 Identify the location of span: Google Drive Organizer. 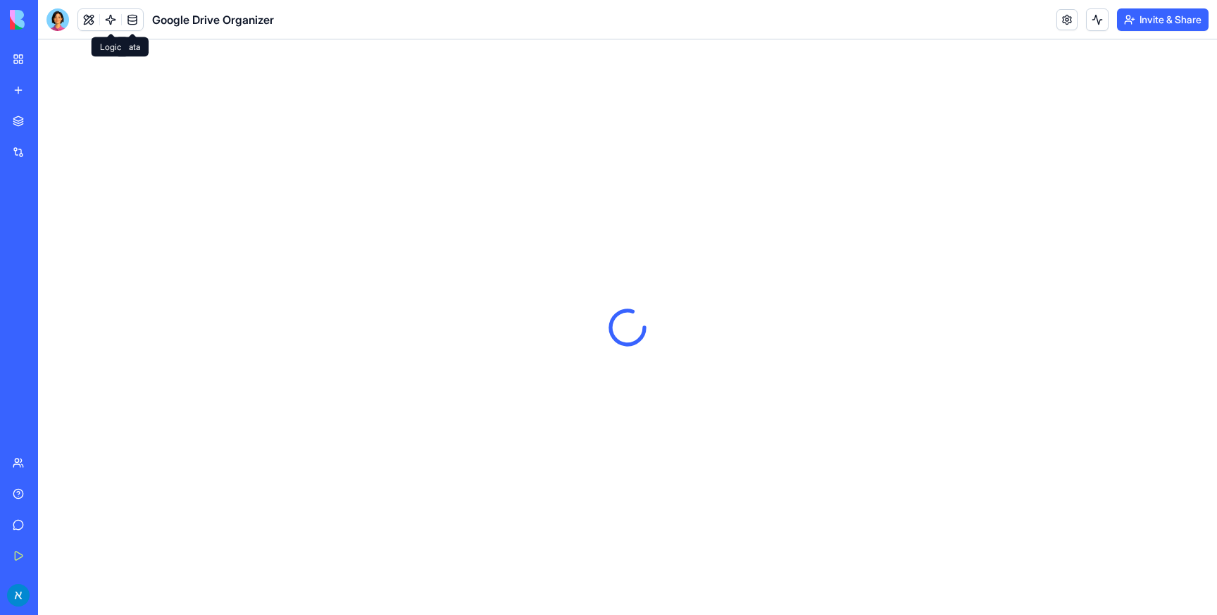
(213, 20).